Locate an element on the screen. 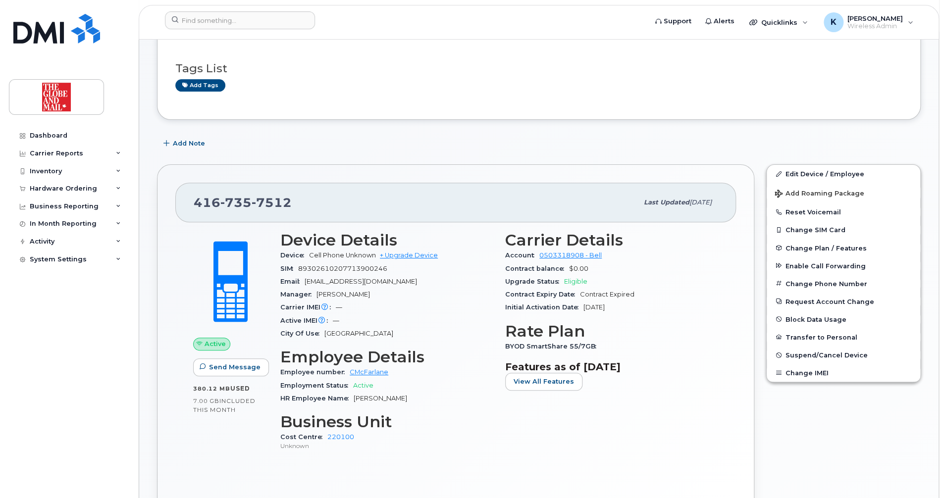 The height and width of the screenshot is (498, 944). button: Enable Call Forwarding is located at coordinates (843, 266).